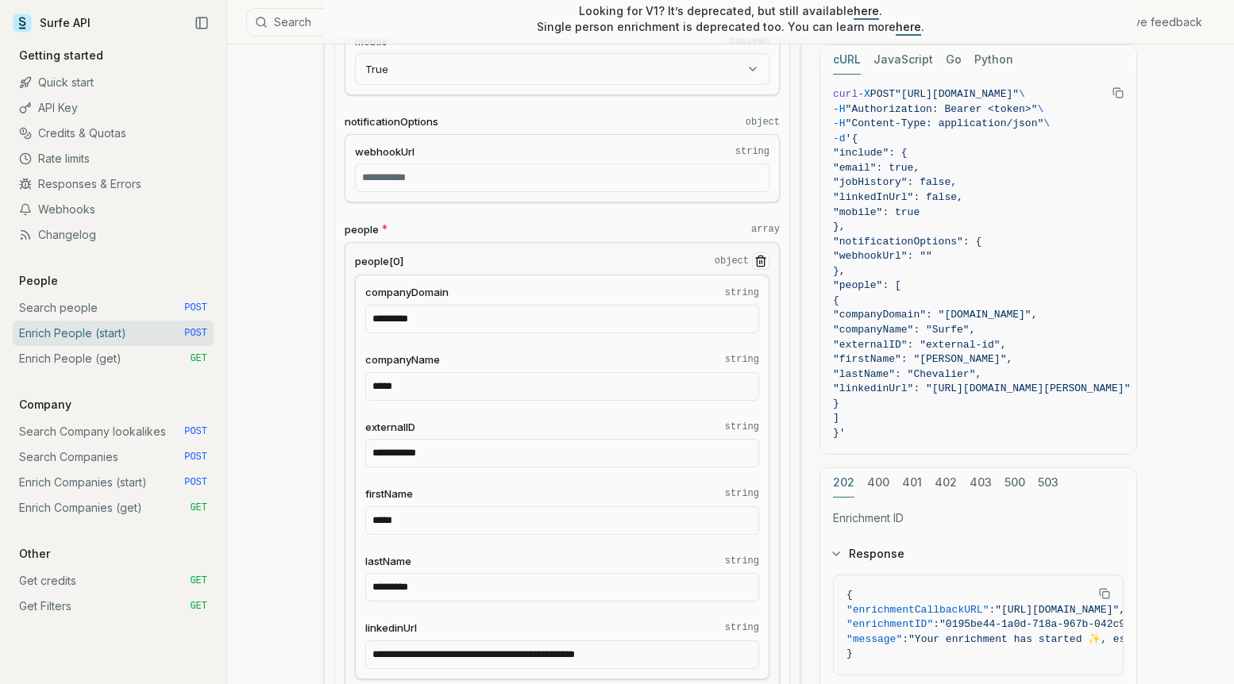 The height and width of the screenshot is (684, 1234). Describe the element at coordinates (765, 229) in the screenshot. I see `code: array` at that location.